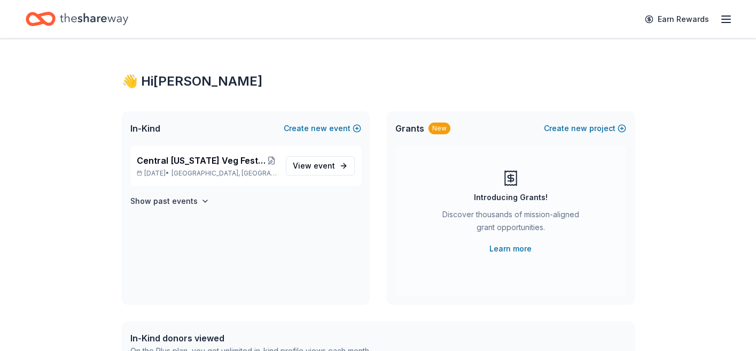 The image size is (756, 351). I want to click on div: New, so click(439, 128).